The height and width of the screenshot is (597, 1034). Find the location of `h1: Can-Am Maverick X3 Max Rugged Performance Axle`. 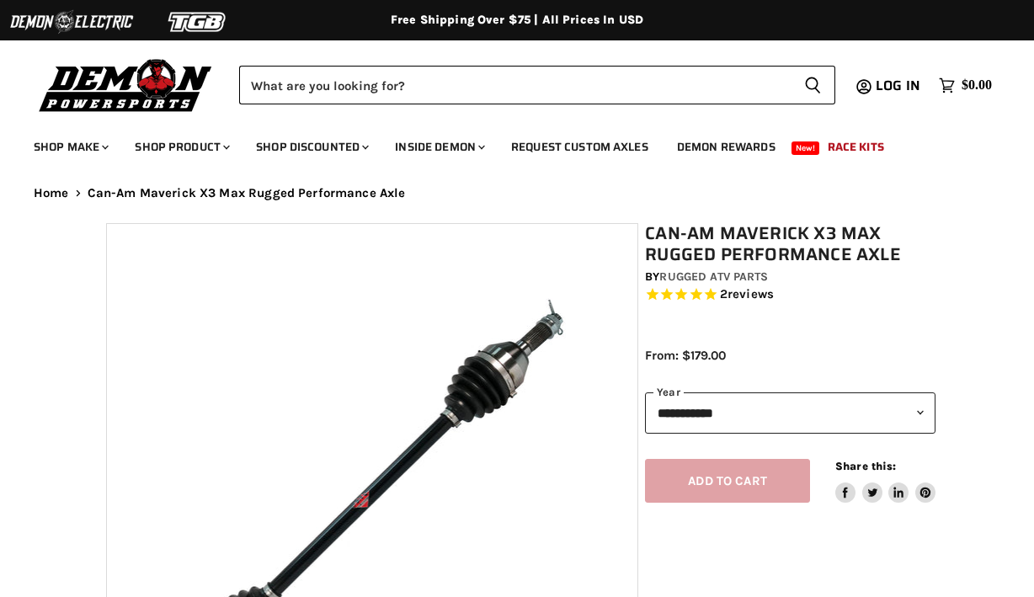

h1: Can-Am Maverick X3 Max Rugged Performance Axle is located at coordinates (790, 244).